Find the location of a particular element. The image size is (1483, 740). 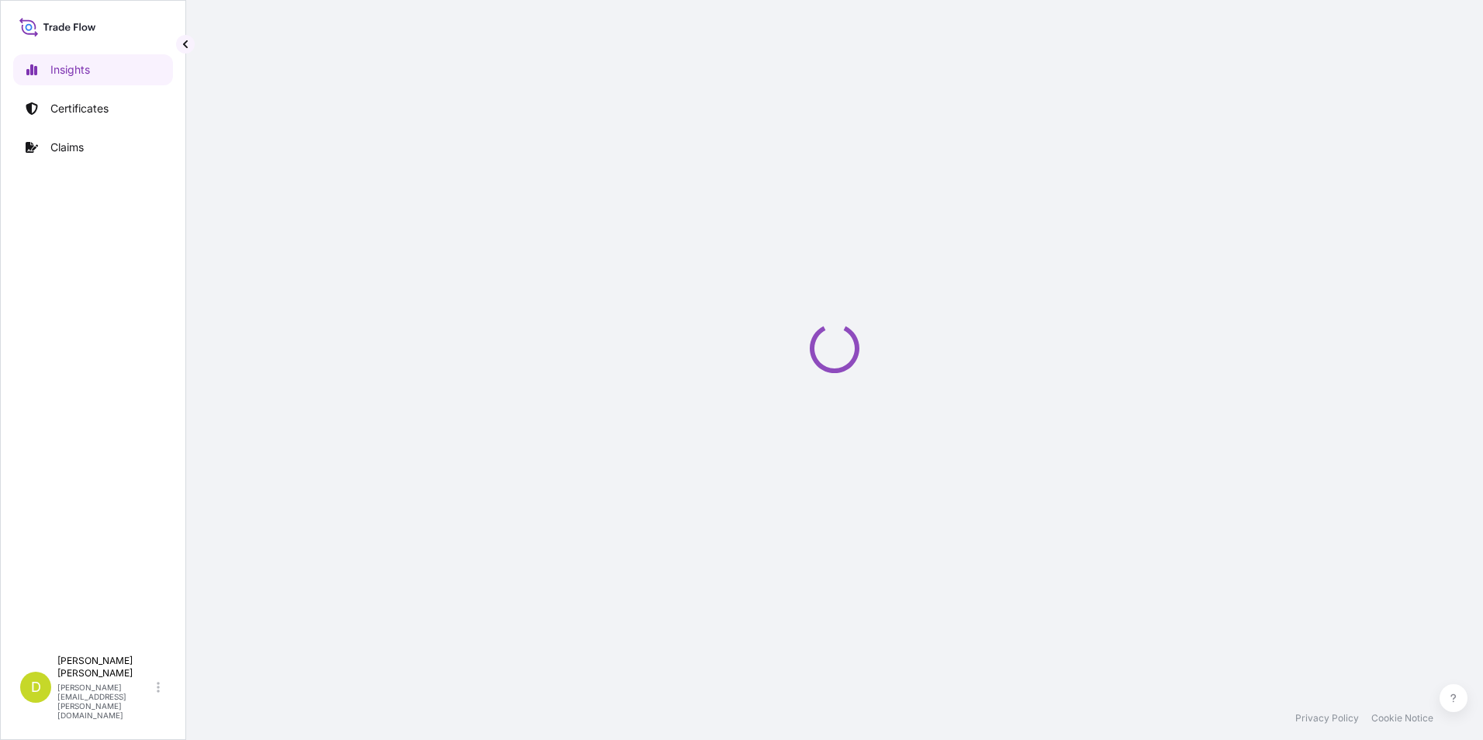

p: Certificates is located at coordinates (79, 109).